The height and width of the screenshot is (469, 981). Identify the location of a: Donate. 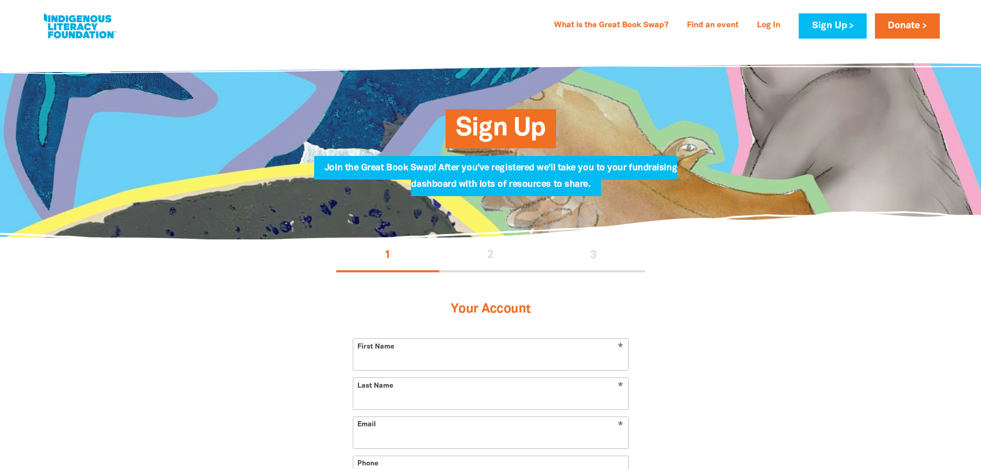
(907, 26).